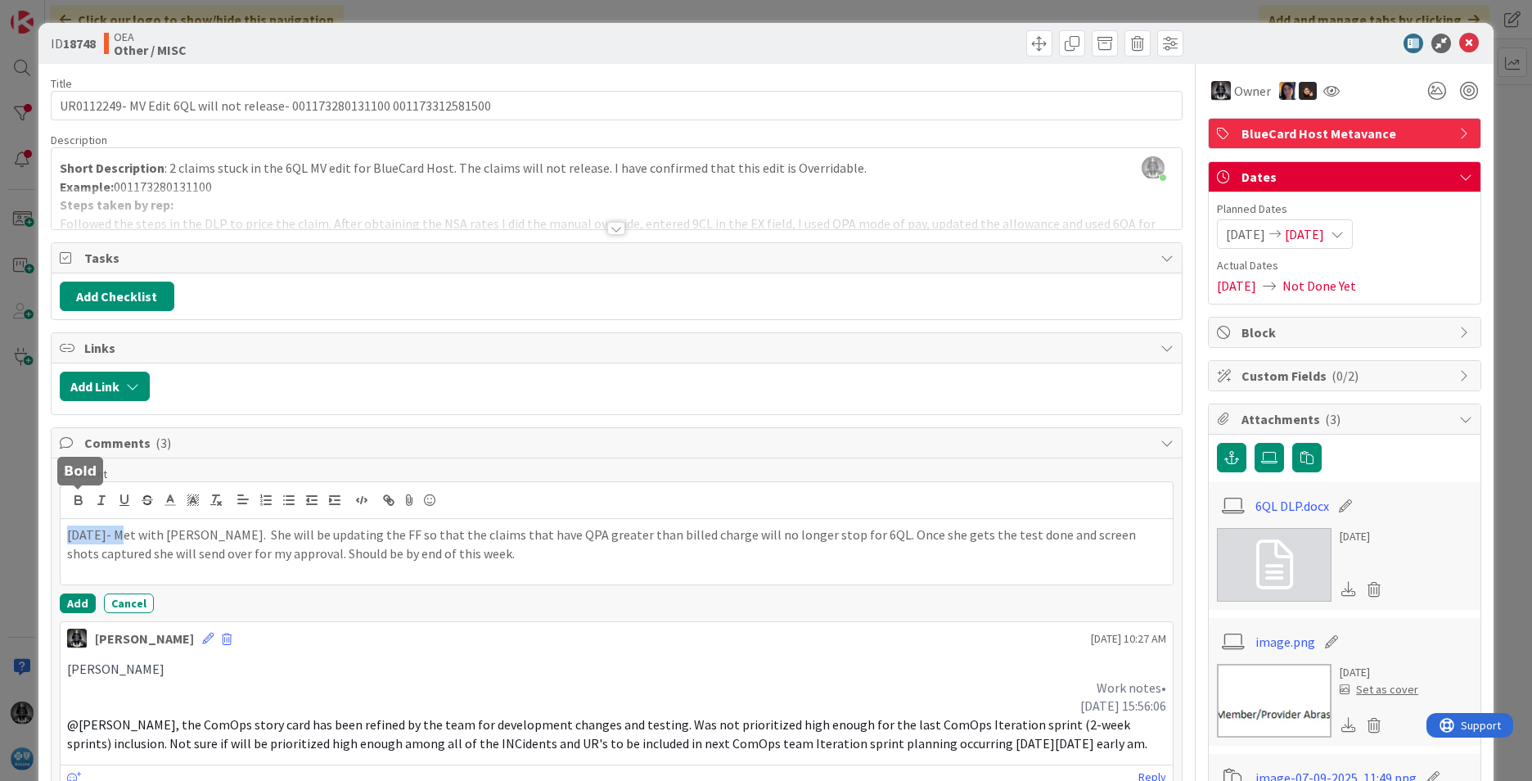 This screenshot has height=781, width=1532. Describe the element at coordinates (83, 474) in the screenshot. I see `span: Comment` at that location.